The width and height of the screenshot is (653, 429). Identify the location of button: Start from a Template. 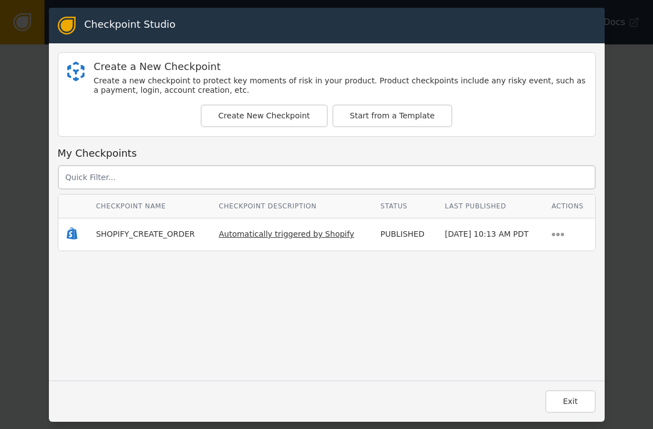
(392, 116).